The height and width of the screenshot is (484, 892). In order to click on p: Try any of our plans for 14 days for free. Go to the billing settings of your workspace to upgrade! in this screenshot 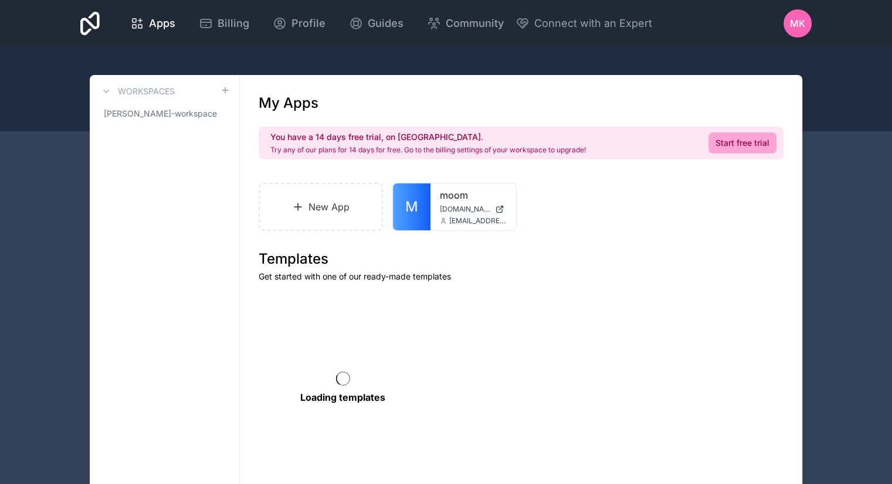, I will do `click(428, 150)`.